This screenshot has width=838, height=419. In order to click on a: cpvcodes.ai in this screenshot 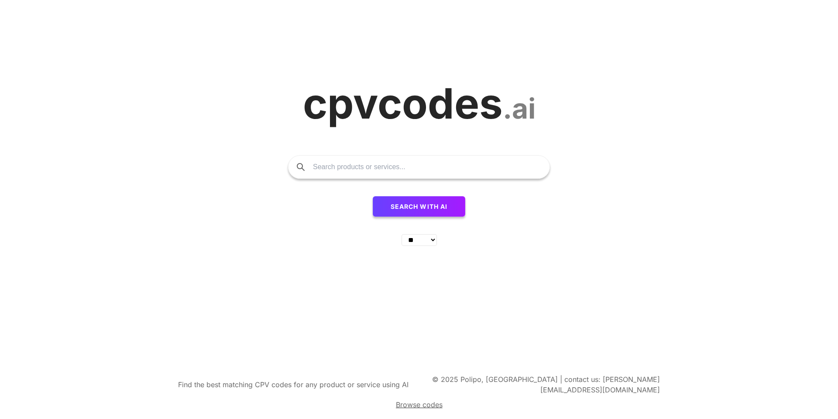, I will do `click(419, 103)`.